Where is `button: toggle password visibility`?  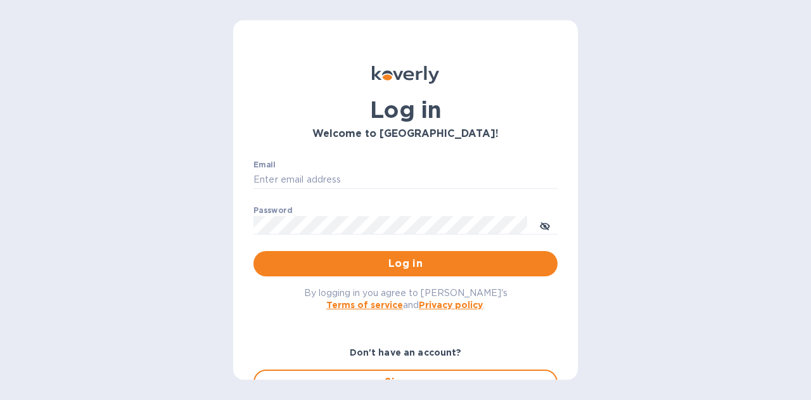 button: toggle password visibility is located at coordinates (545, 225).